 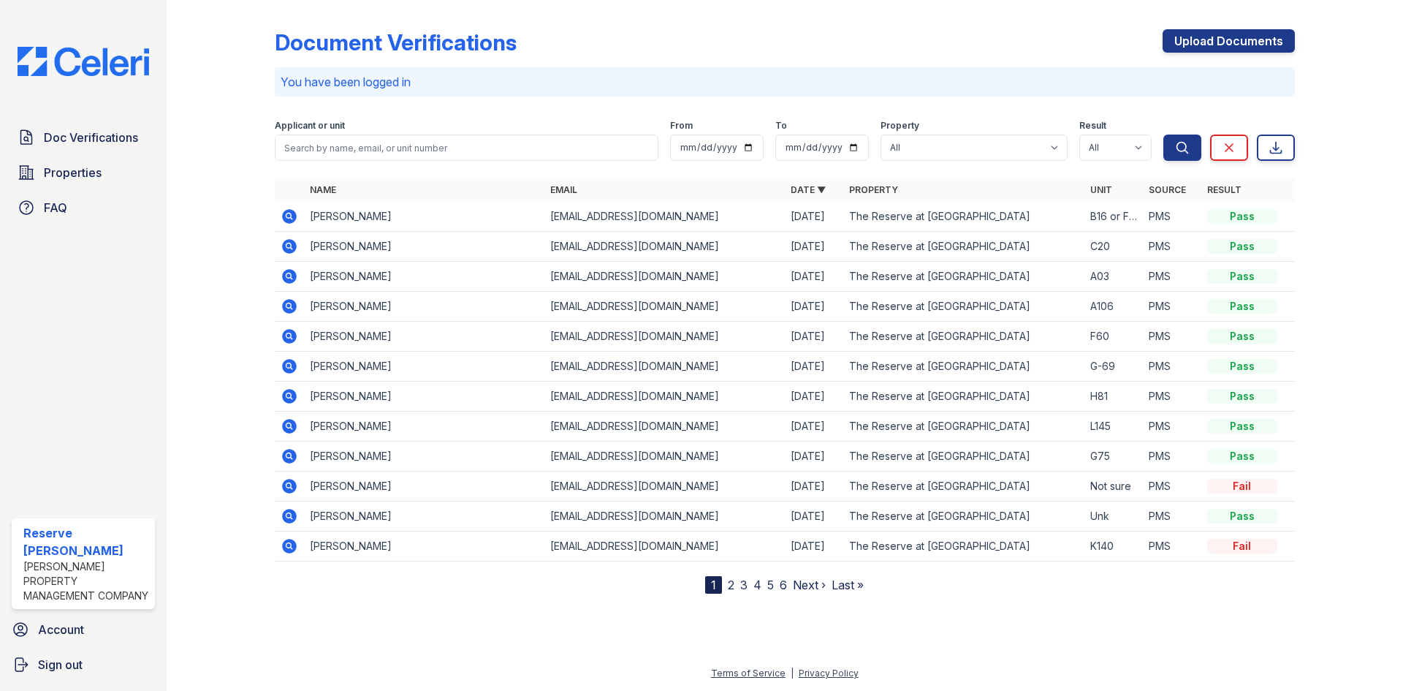 What do you see at coordinates (848, 585) in the screenshot?
I see `a: Last »` at bounding box center [848, 585].